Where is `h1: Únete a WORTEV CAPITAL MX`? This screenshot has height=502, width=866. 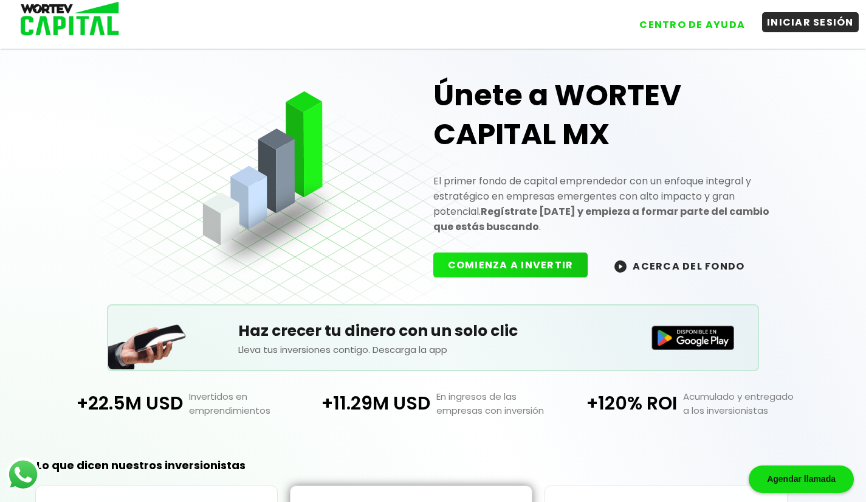 h1: Únete a WORTEV CAPITAL MX is located at coordinates (607, 115).